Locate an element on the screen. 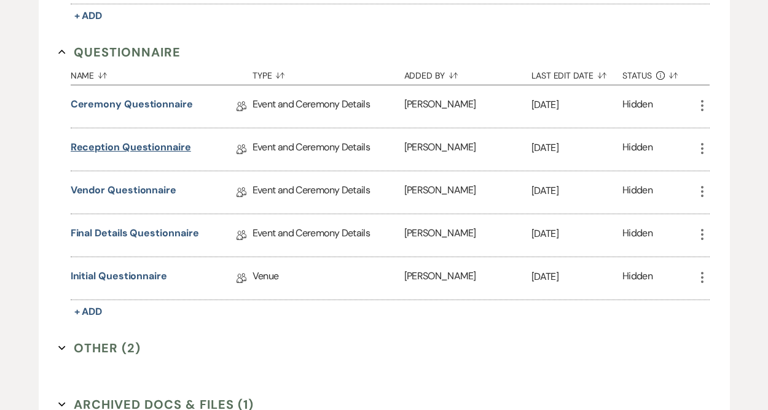  button: Type is located at coordinates (328, 73).